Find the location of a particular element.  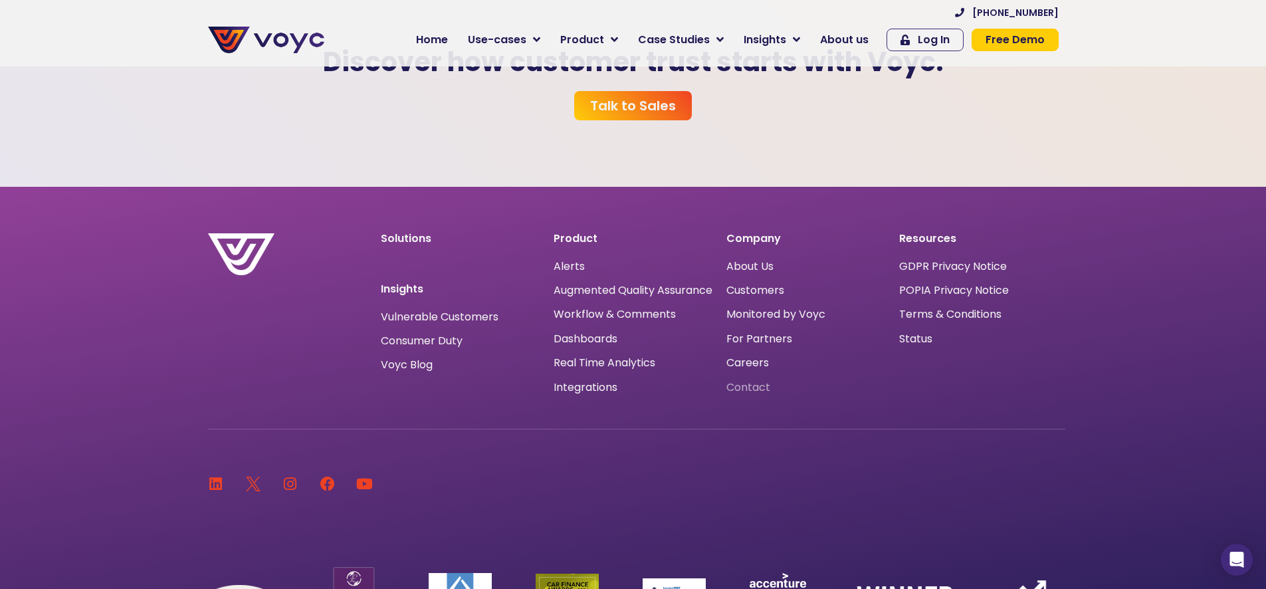

span: Insights is located at coordinates (765, 40).